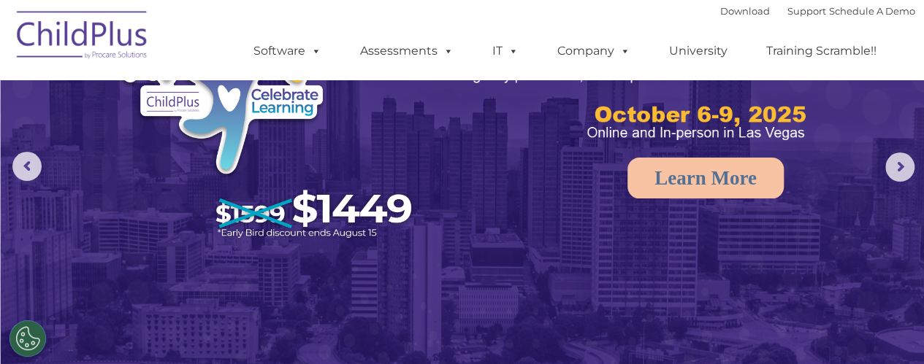 The image size is (924, 364). What do you see at coordinates (806, 11) in the screenshot?
I see `a: Support` at bounding box center [806, 11].